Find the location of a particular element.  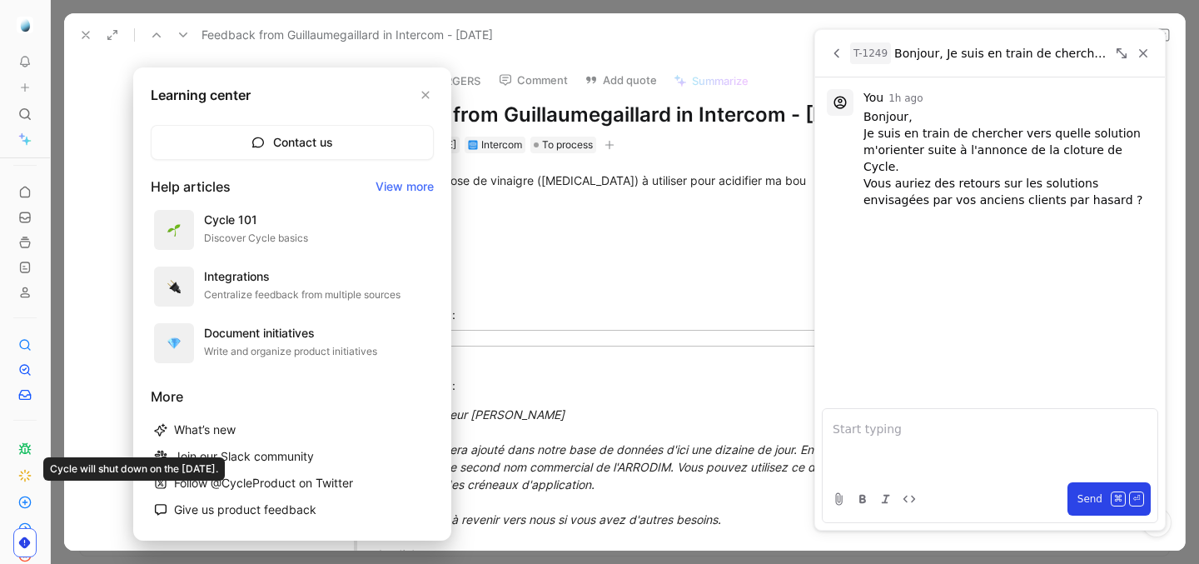

button: Contact us is located at coordinates (292, 142).